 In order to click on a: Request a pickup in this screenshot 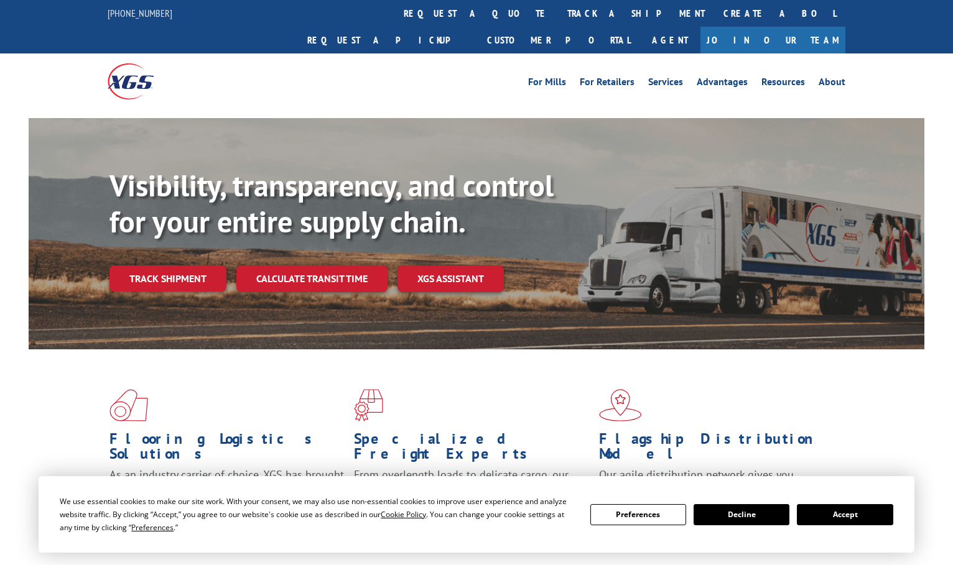, I will do `click(388, 40)`.